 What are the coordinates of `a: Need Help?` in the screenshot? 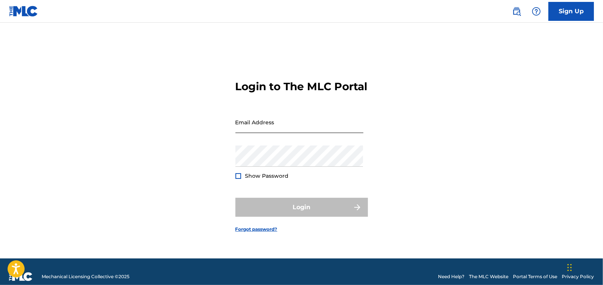 It's located at (452, 277).